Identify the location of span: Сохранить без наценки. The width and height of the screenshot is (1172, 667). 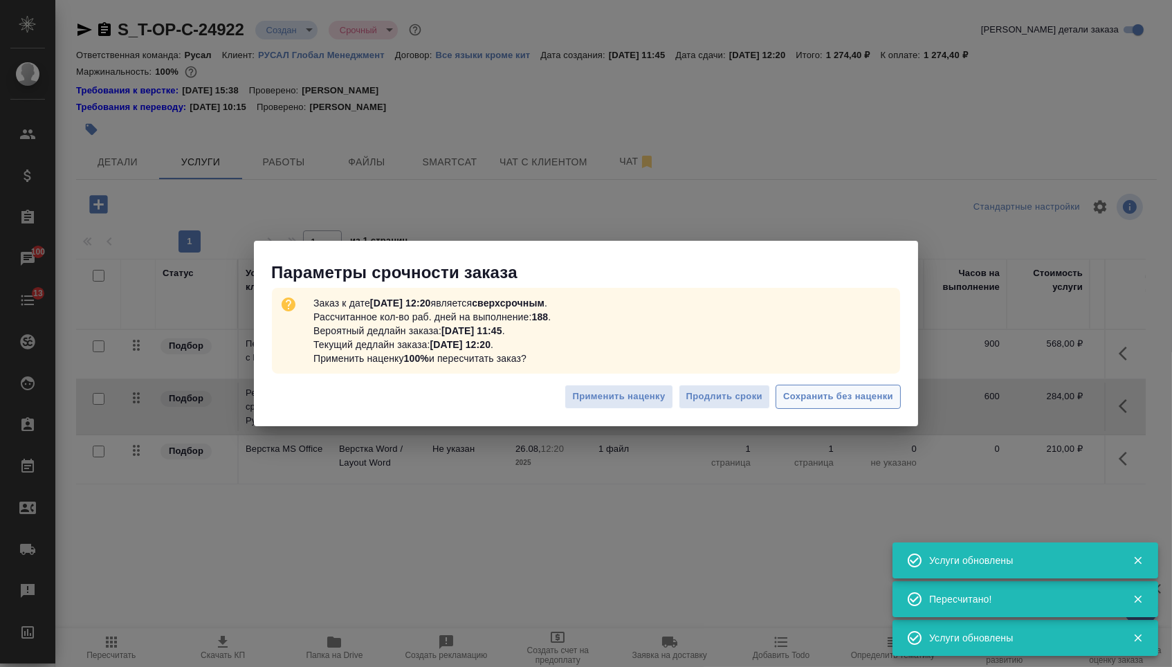
(838, 396).